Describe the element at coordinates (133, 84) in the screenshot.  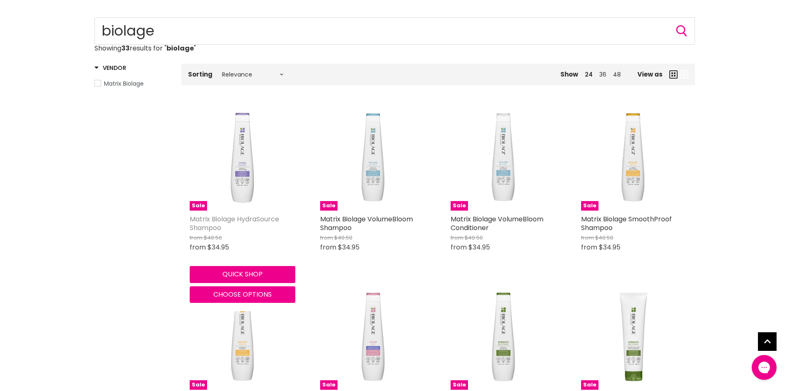
I see `a: Matrix Biolage` at that location.